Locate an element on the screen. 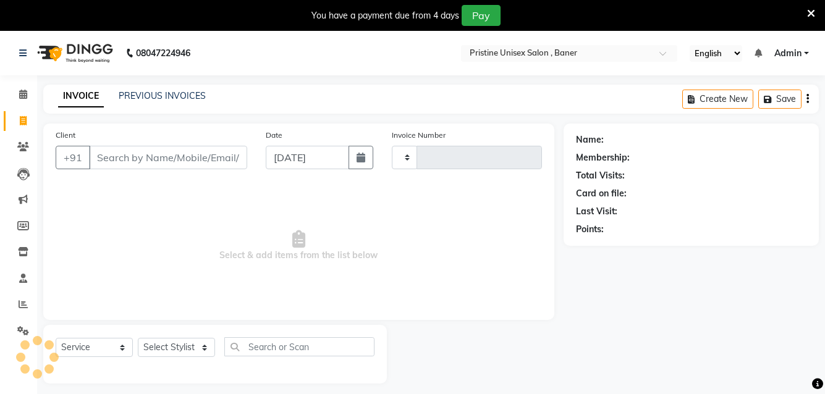 This screenshot has width=825, height=394. button: Save is located at coordinates (780, 99).